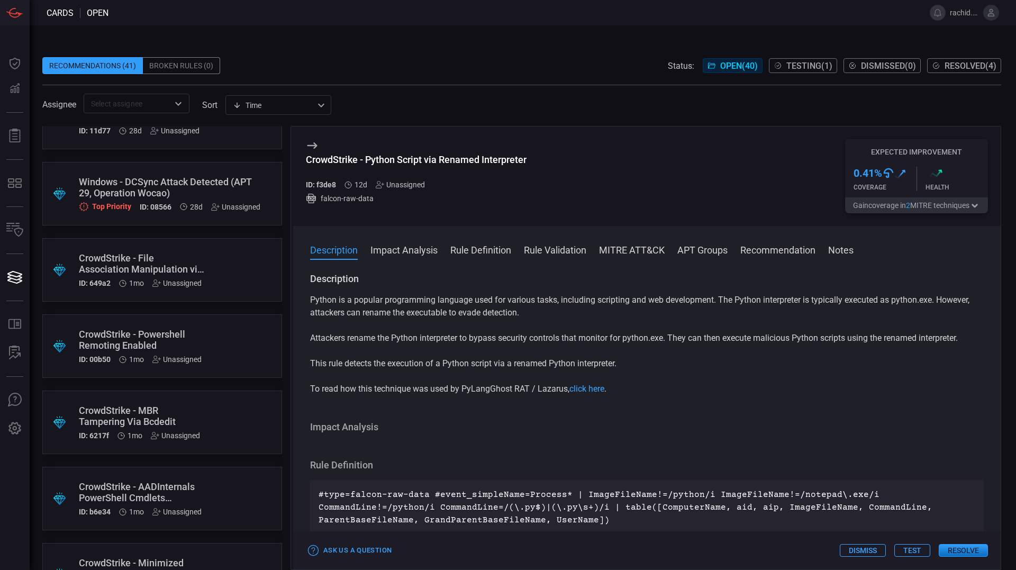  Describe the element at coordinates (863, 551) in the screenshot. I see `button: Dismiss` at that location.